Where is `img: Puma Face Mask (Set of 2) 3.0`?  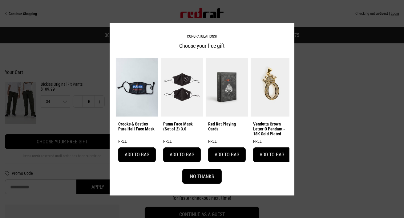 img: Puma Face Mask (Set of 2) 3.0 is located at coordinates (182, 87).